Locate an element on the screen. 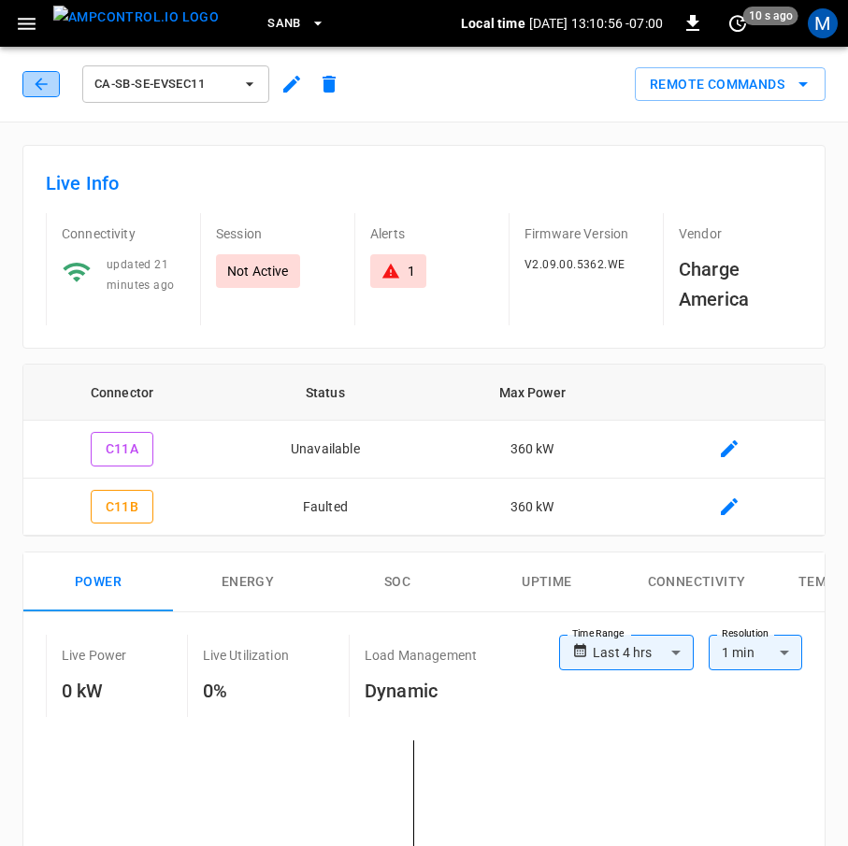  td: Faulted is located at coordinates (325, 508).